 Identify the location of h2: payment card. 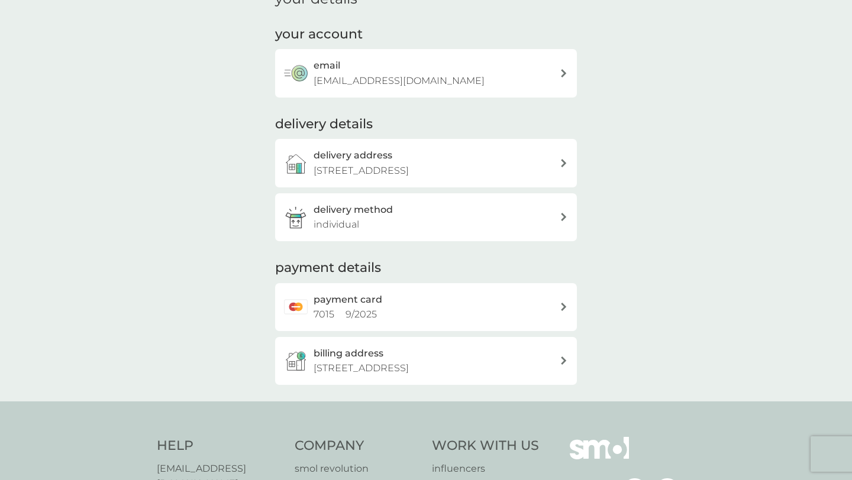
(348, 300).